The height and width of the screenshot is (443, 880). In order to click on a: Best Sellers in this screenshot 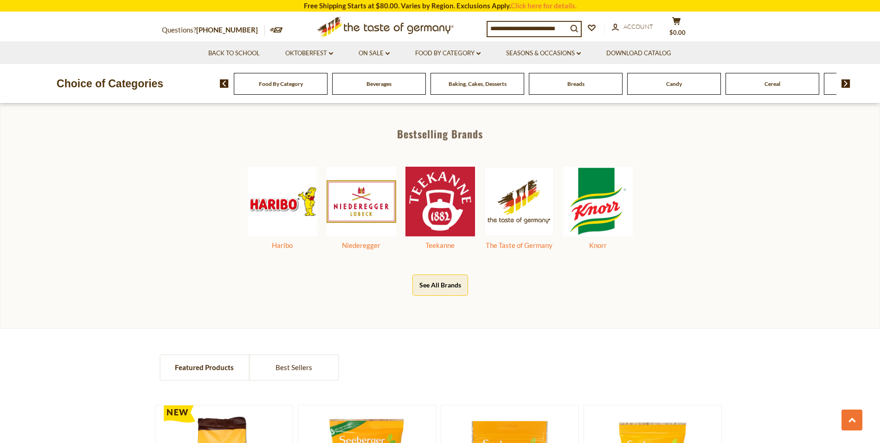, I will do `click(294, 367)`.